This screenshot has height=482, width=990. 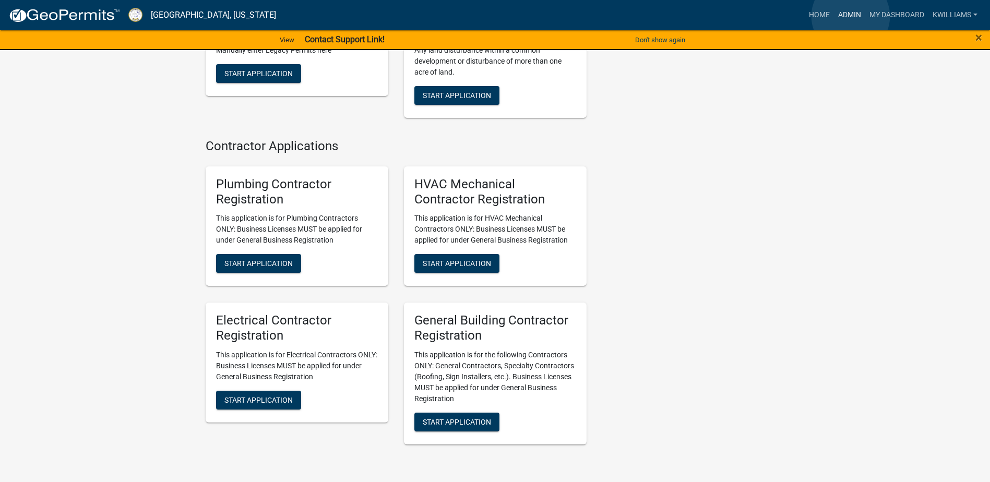 What do you see at coordinates (820, 15) in the screenshot?
I see `a: Home` at bounding box center [820, 15].